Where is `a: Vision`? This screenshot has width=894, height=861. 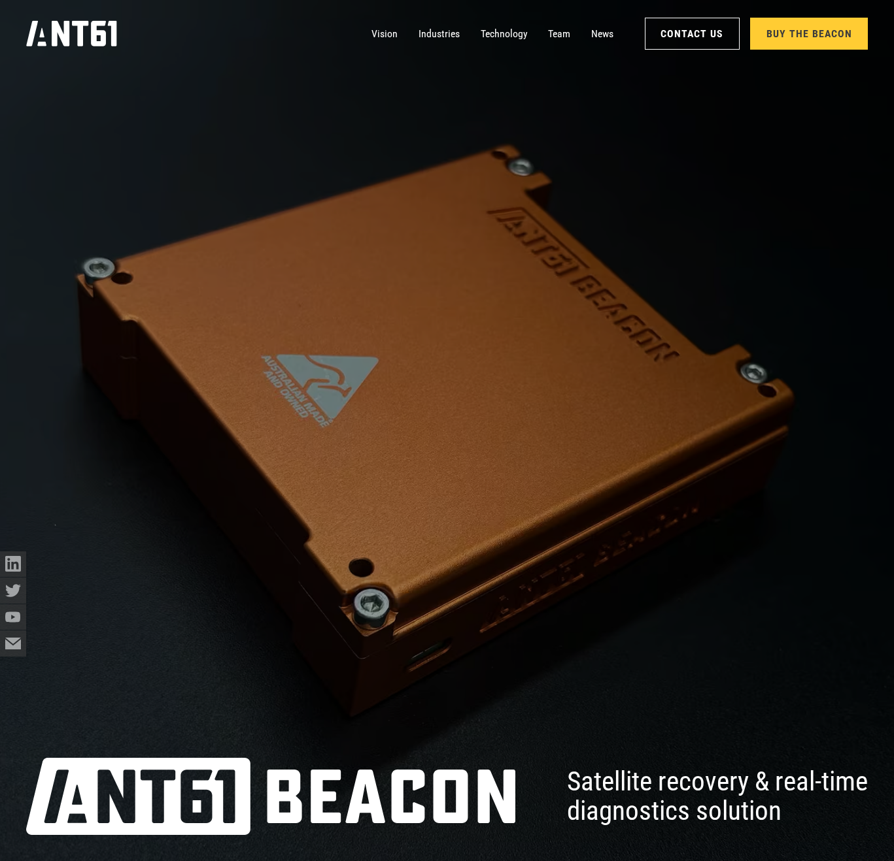 a: Vision is located at coordinates (384, 34).